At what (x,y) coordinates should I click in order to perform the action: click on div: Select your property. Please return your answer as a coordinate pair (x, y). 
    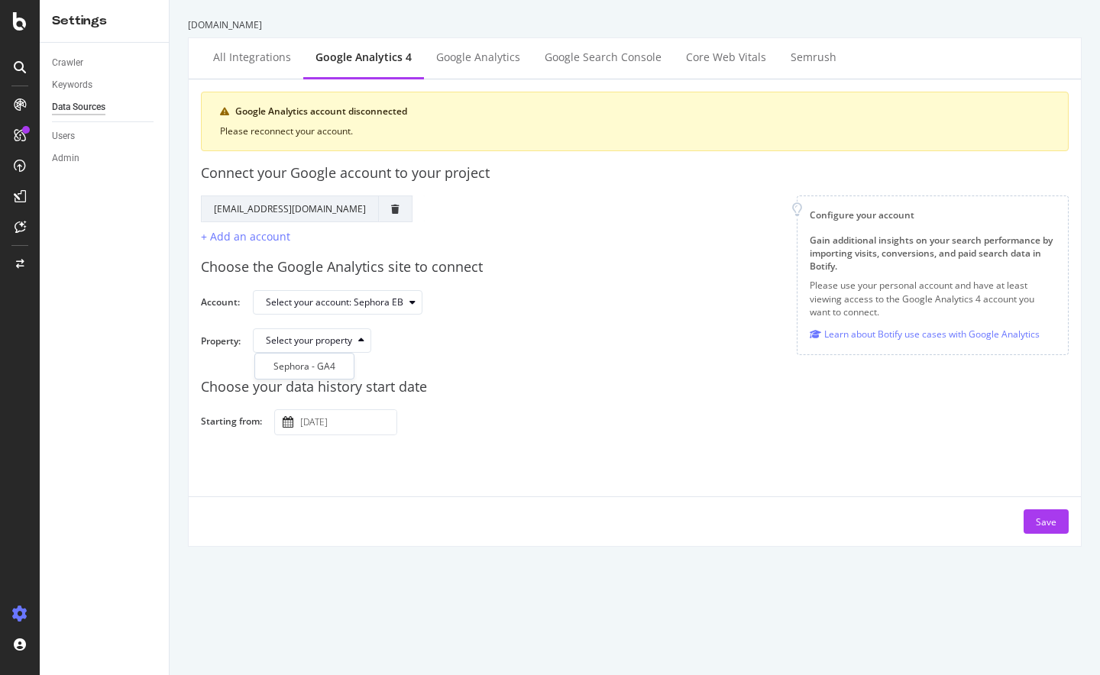
    Looking at the image, I should click on (309, 341).